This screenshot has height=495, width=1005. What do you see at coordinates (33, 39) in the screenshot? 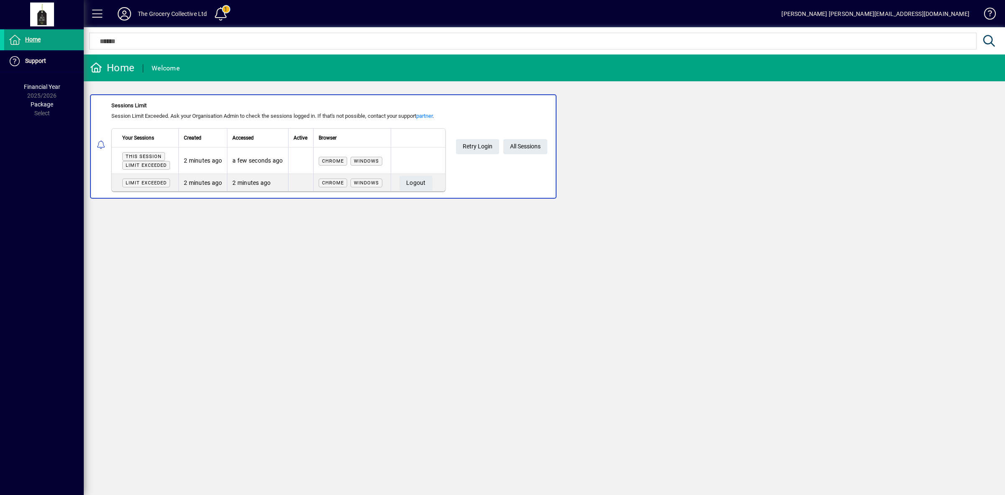
I see `span: Home` at bounding box center [33, 39].